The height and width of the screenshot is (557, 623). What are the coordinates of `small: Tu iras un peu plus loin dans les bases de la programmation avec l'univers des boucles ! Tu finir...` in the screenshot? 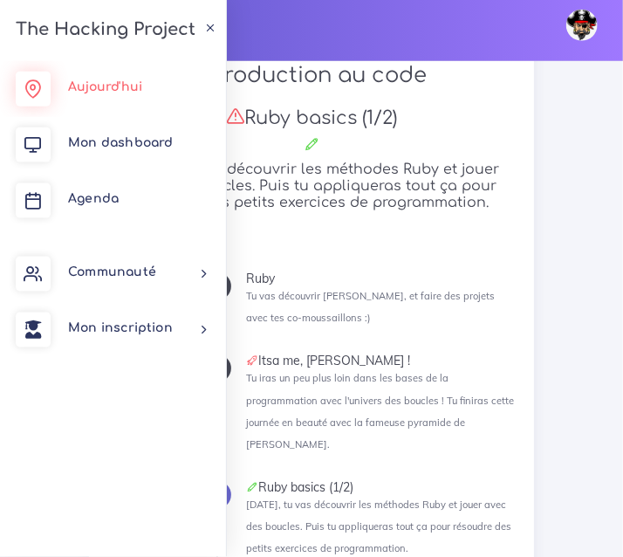 It's located at (380, 411).